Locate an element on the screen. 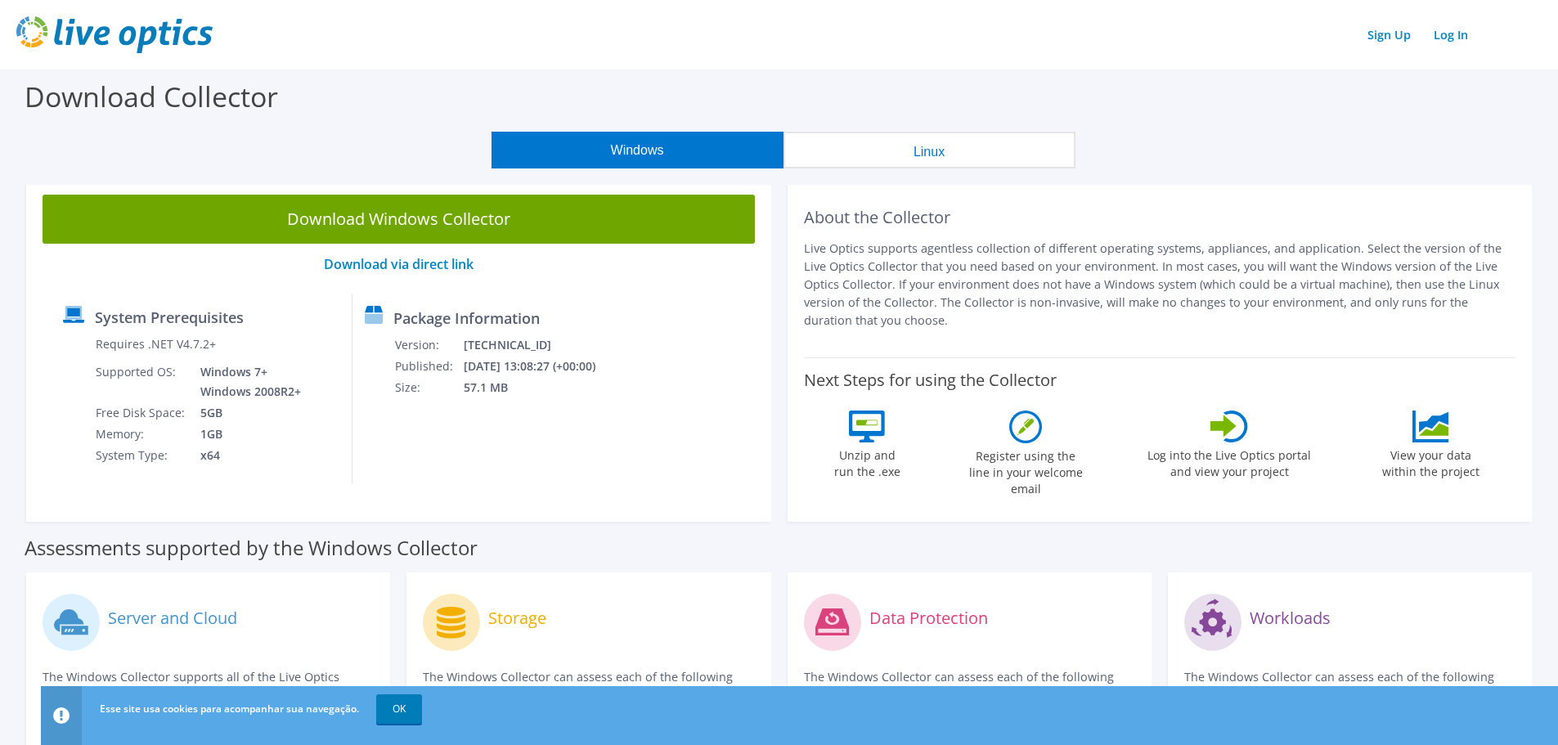 This screenshot has width=1558, height=745. a: Log In is located at coordinates (1451, 34).